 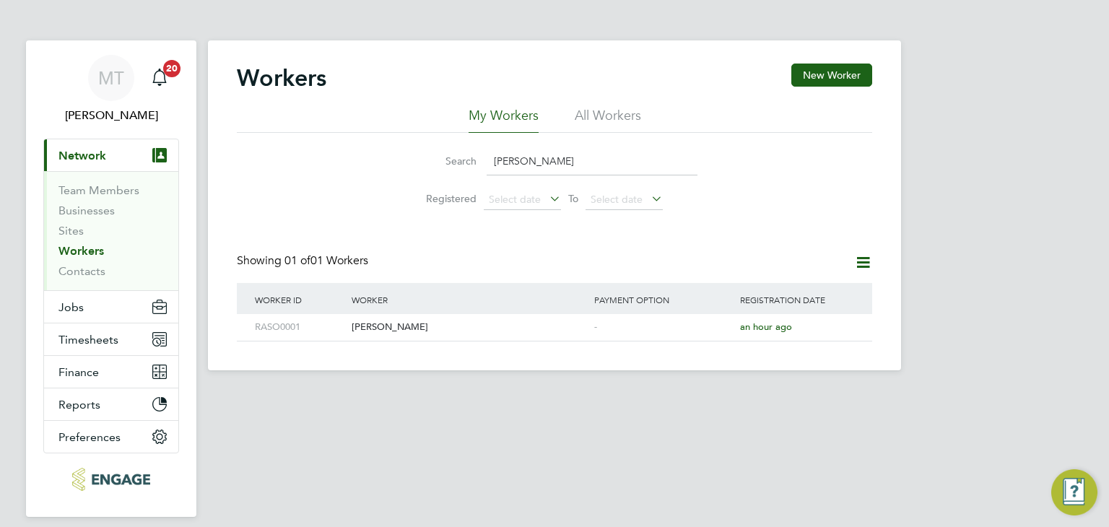 I want to click on a: Workers, so click(x=81, y=251).